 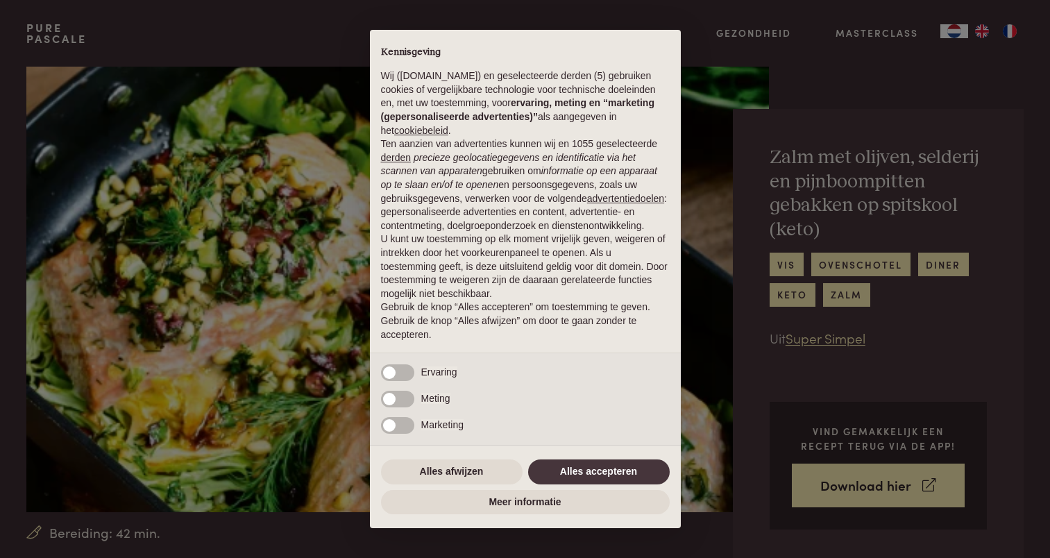 I want to click on a: cookiebeleid, so click(x=421, y=131).